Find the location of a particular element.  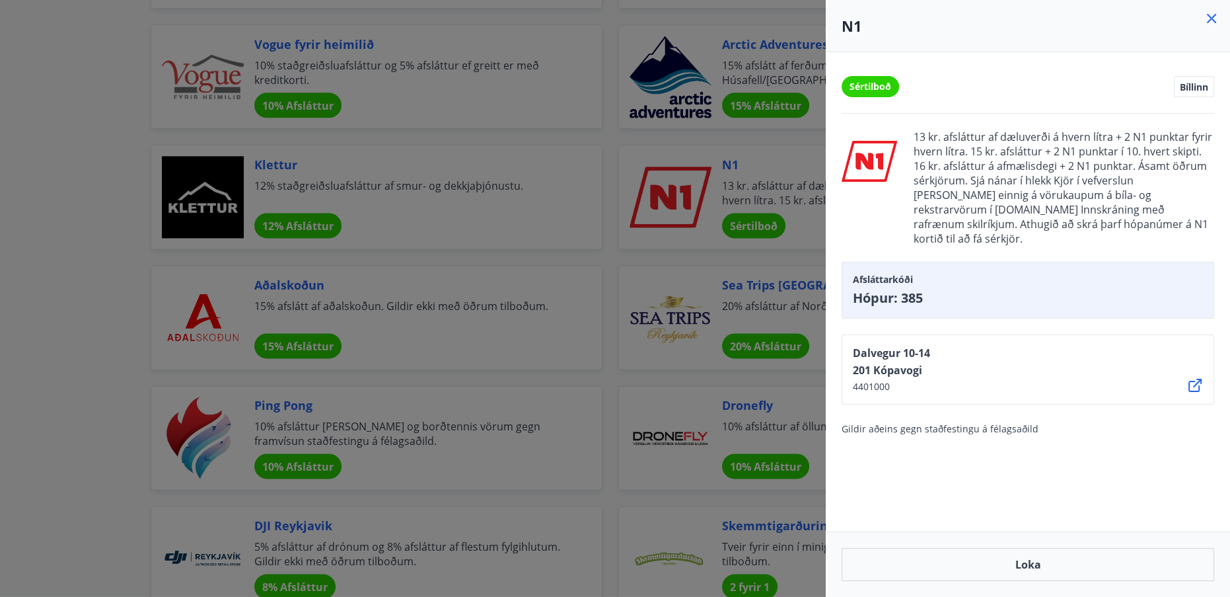

span: Dalvegur 10-14 is located at coordinates (891, 353).